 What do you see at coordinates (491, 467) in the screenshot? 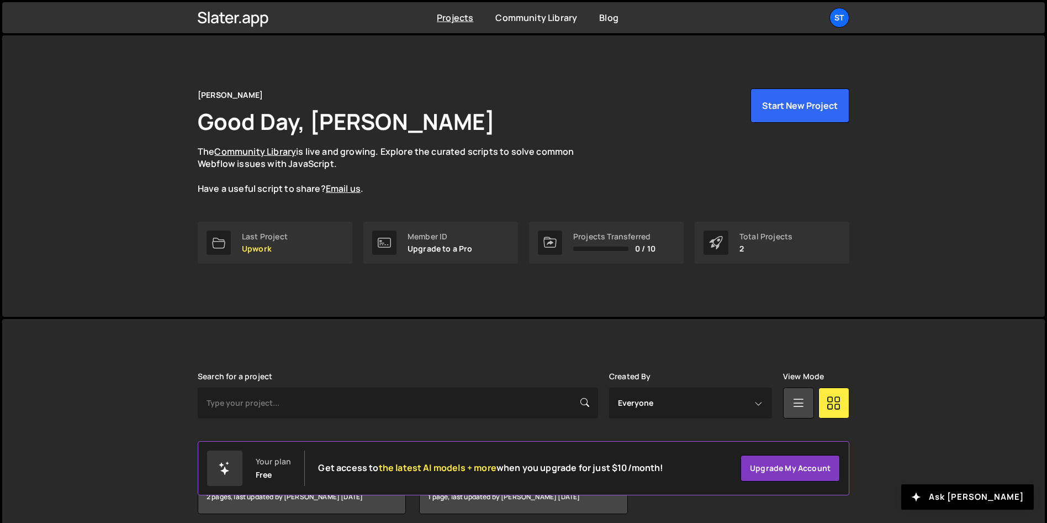
I see `h2: Get access to when you upgrade for just $10/month!` at bounding box center [491, 467].